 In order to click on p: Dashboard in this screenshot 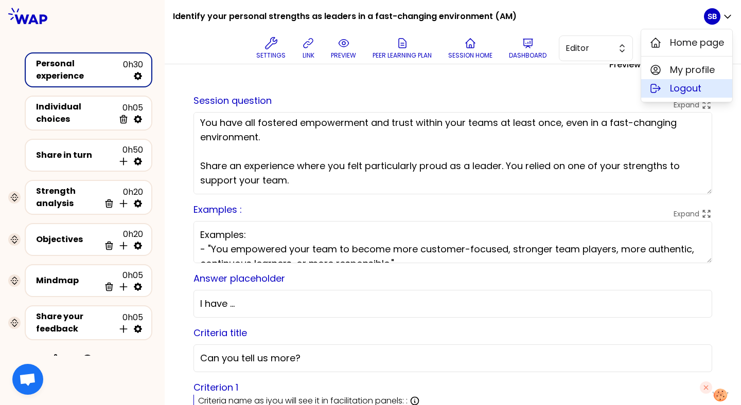, I will do `click(527, 56)`.